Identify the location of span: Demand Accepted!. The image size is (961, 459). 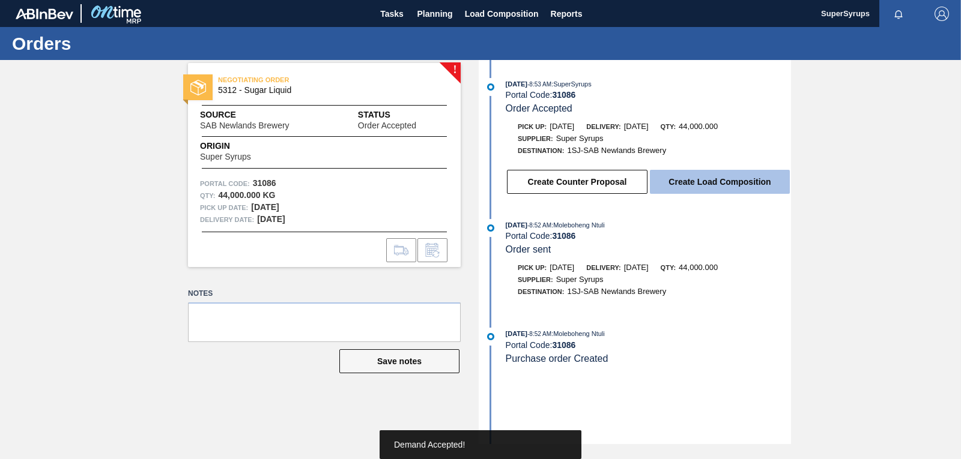
(429, 445).